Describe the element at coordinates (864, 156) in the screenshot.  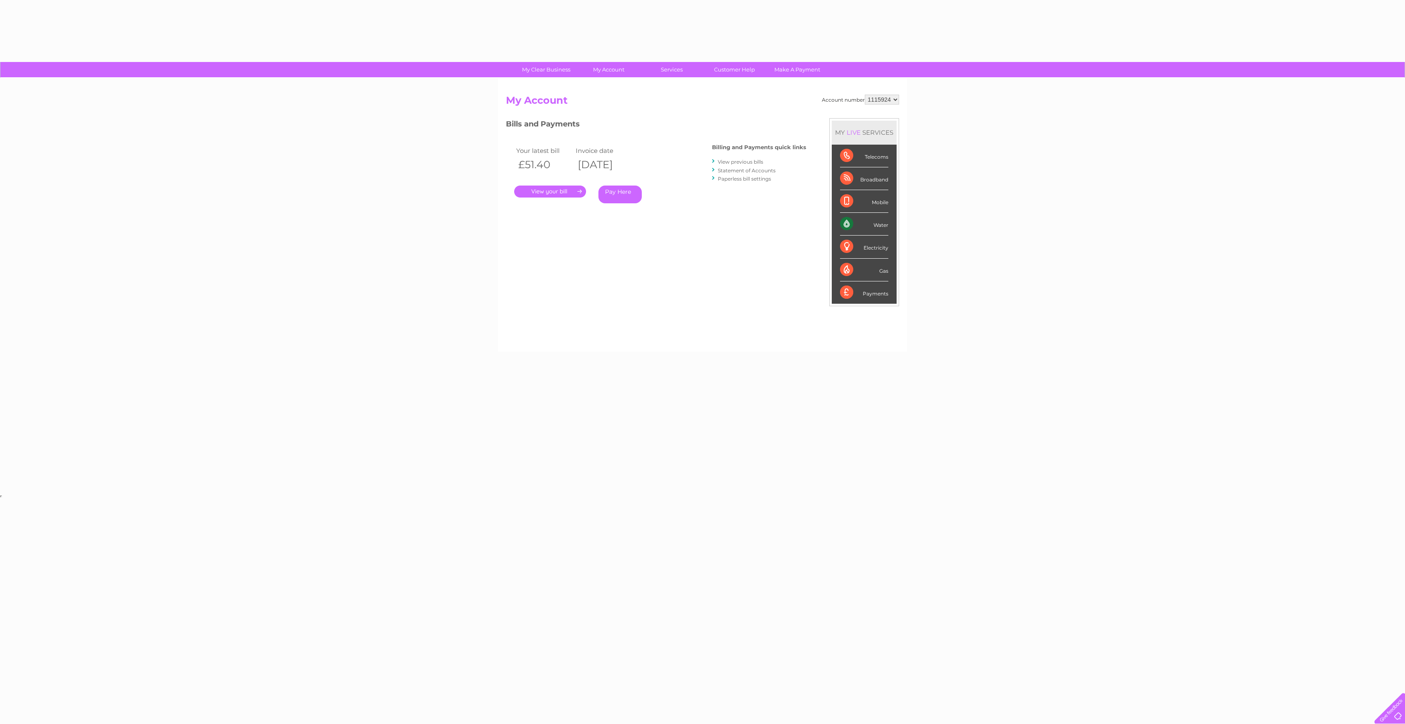
I see `div: Telecoms` at that location.